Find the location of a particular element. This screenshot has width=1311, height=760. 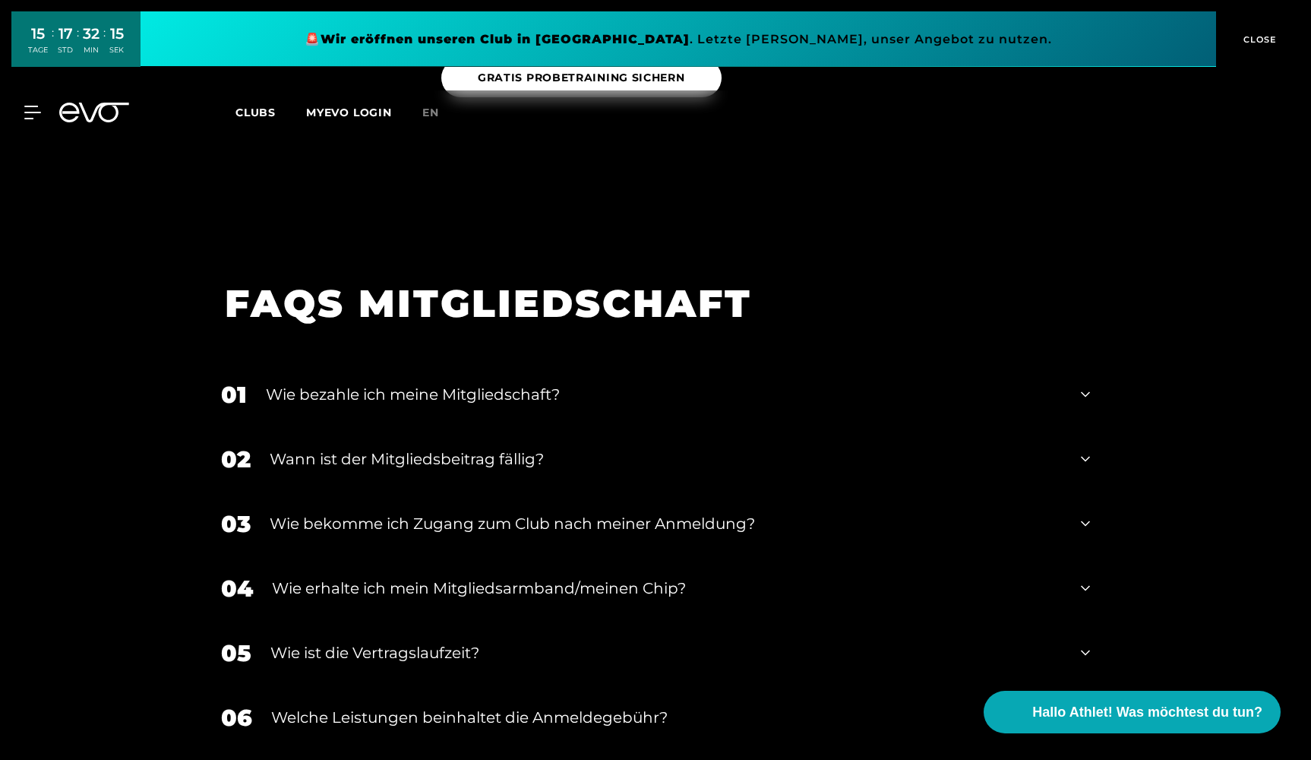

div: Wann ist der Mitgliedsbeitrag fällig? is located at coordinates (665, 459).